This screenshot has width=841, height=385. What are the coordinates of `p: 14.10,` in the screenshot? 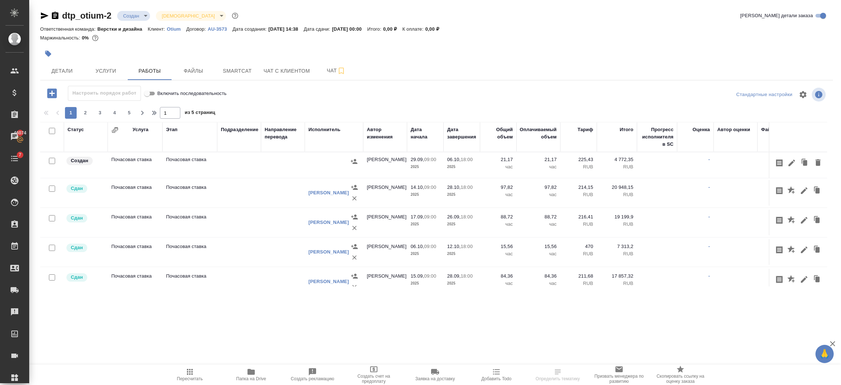 It's located at (417, 187).